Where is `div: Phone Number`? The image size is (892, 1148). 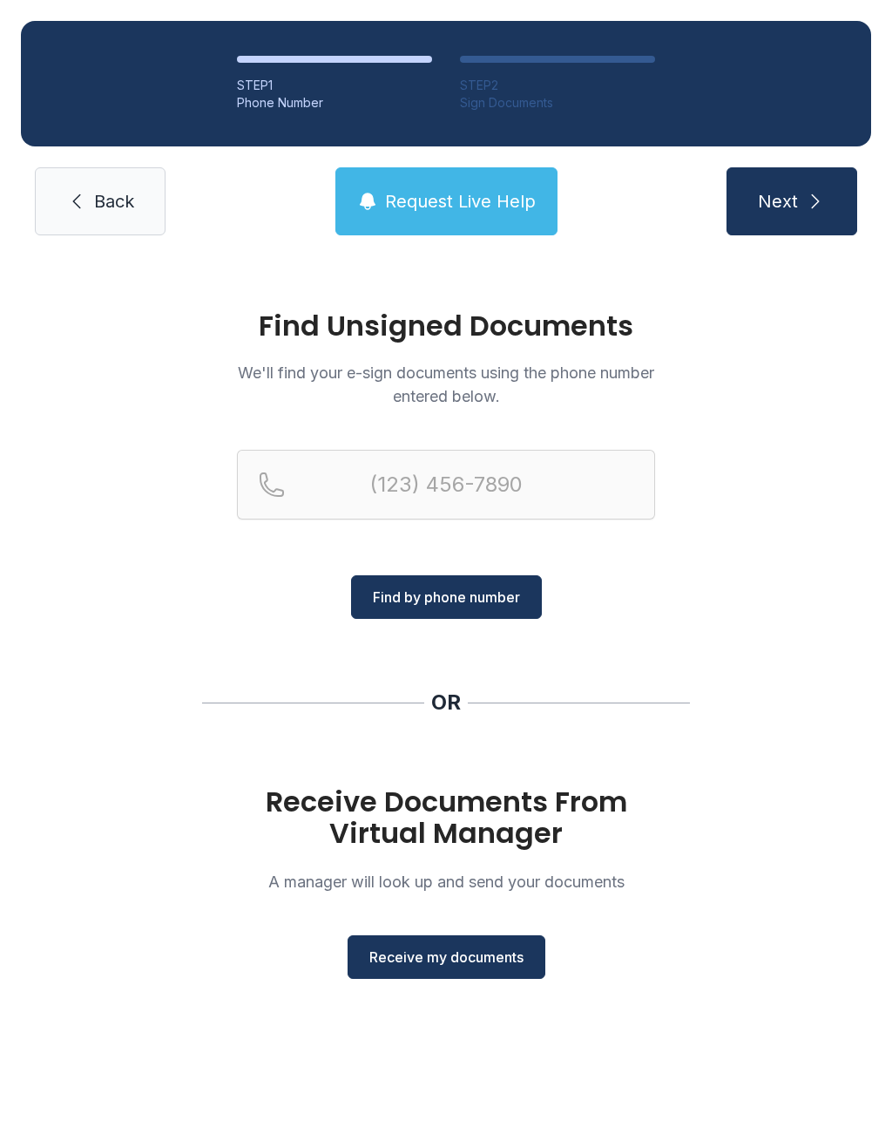 div: Phone Number is located at coordinates (335, 103).